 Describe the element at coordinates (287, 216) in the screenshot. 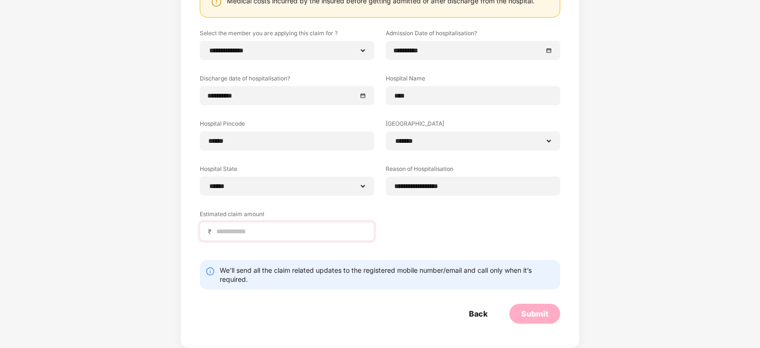

I see `label: Estimated claim amount` at that location.